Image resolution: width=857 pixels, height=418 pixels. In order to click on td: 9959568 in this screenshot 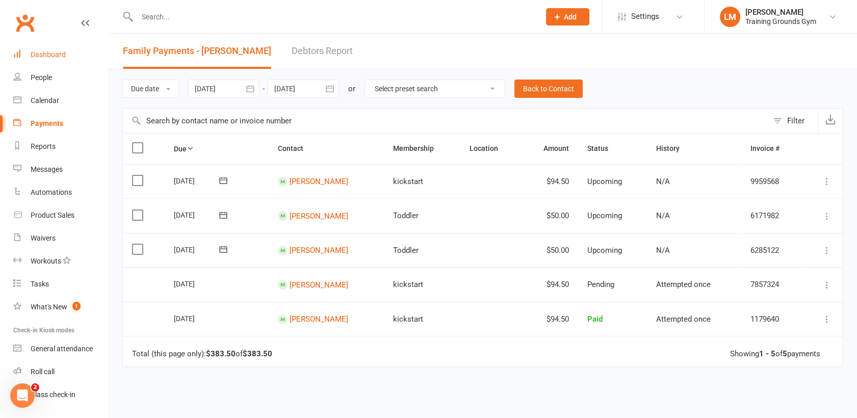, I will do `click(772, 182)`.